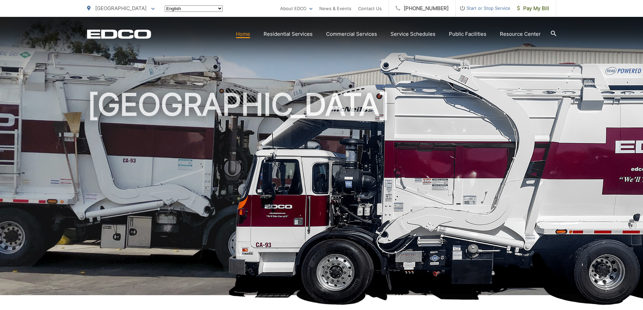 This screenshot has height=310, width=643. What do you see at coordinates (119, 34) in the screenshot?
I see `a: EDCD logo. Return to the homepage.` at bounding box center [119, 34].